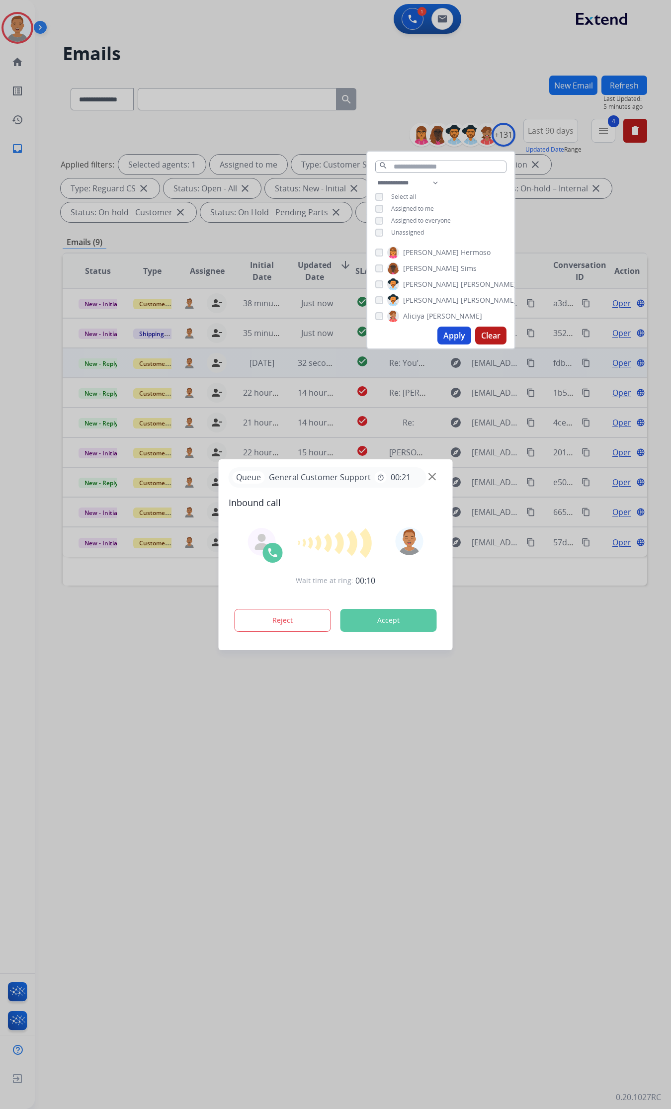 Image resolution: width=671 pixels, height=1109 pixels. I want to click on img: call-icon, so click(273, 553).